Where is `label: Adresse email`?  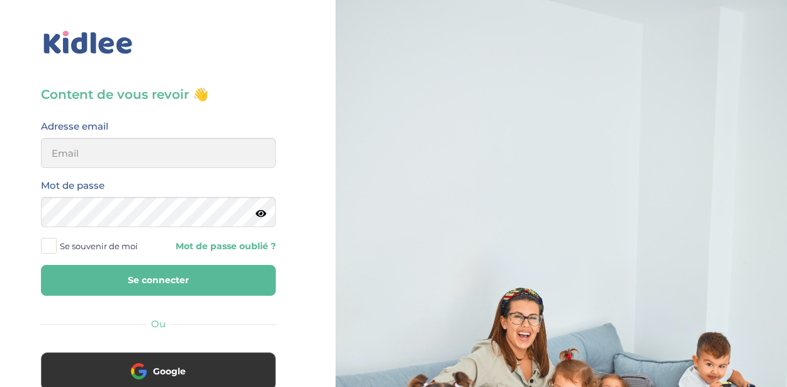 label: Adresse email is located at coordinates (74, 126).